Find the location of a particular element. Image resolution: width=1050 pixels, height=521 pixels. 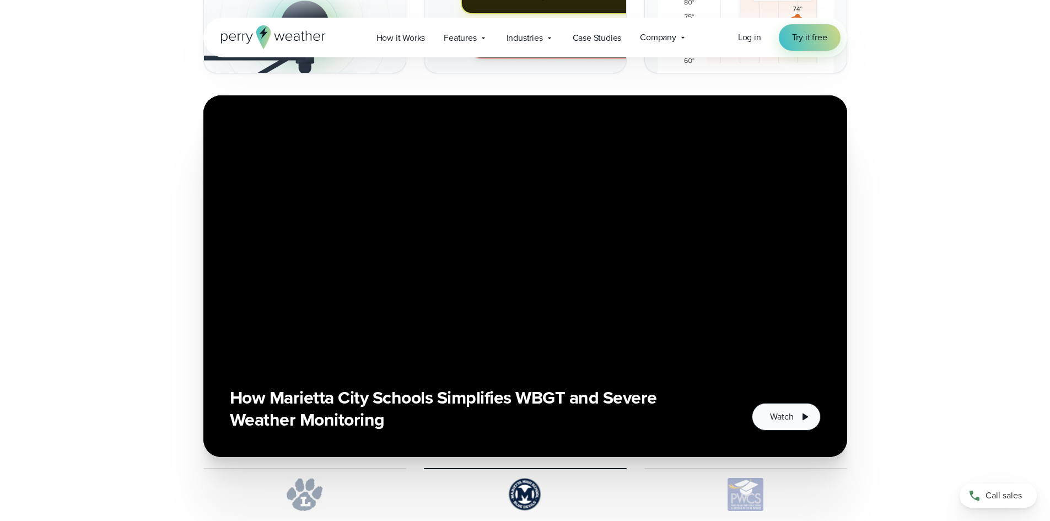

span: Industries is located at coordinates (525, 38).